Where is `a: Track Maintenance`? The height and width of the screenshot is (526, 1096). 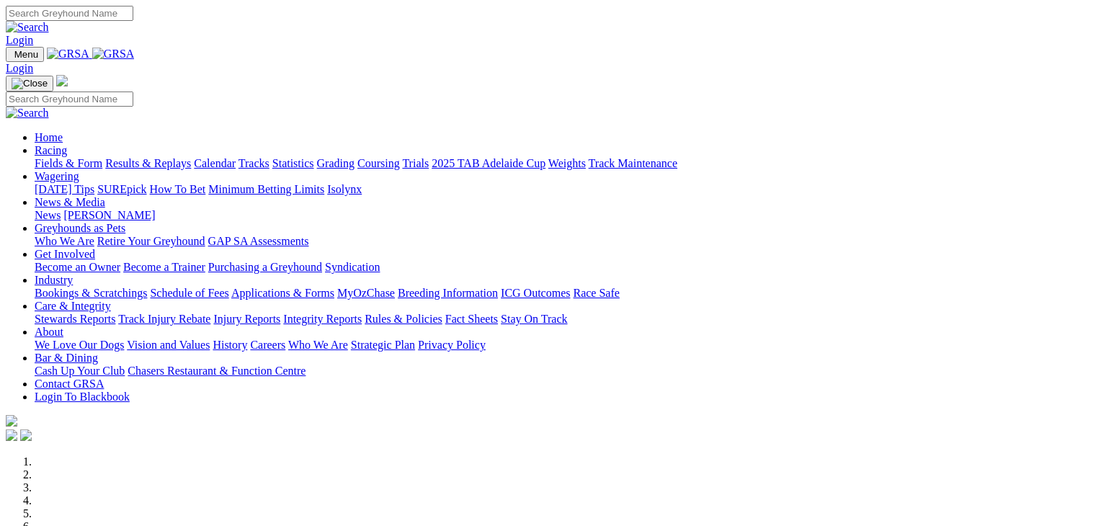
a: Track Maintenance is located at coordinates (633, 163).